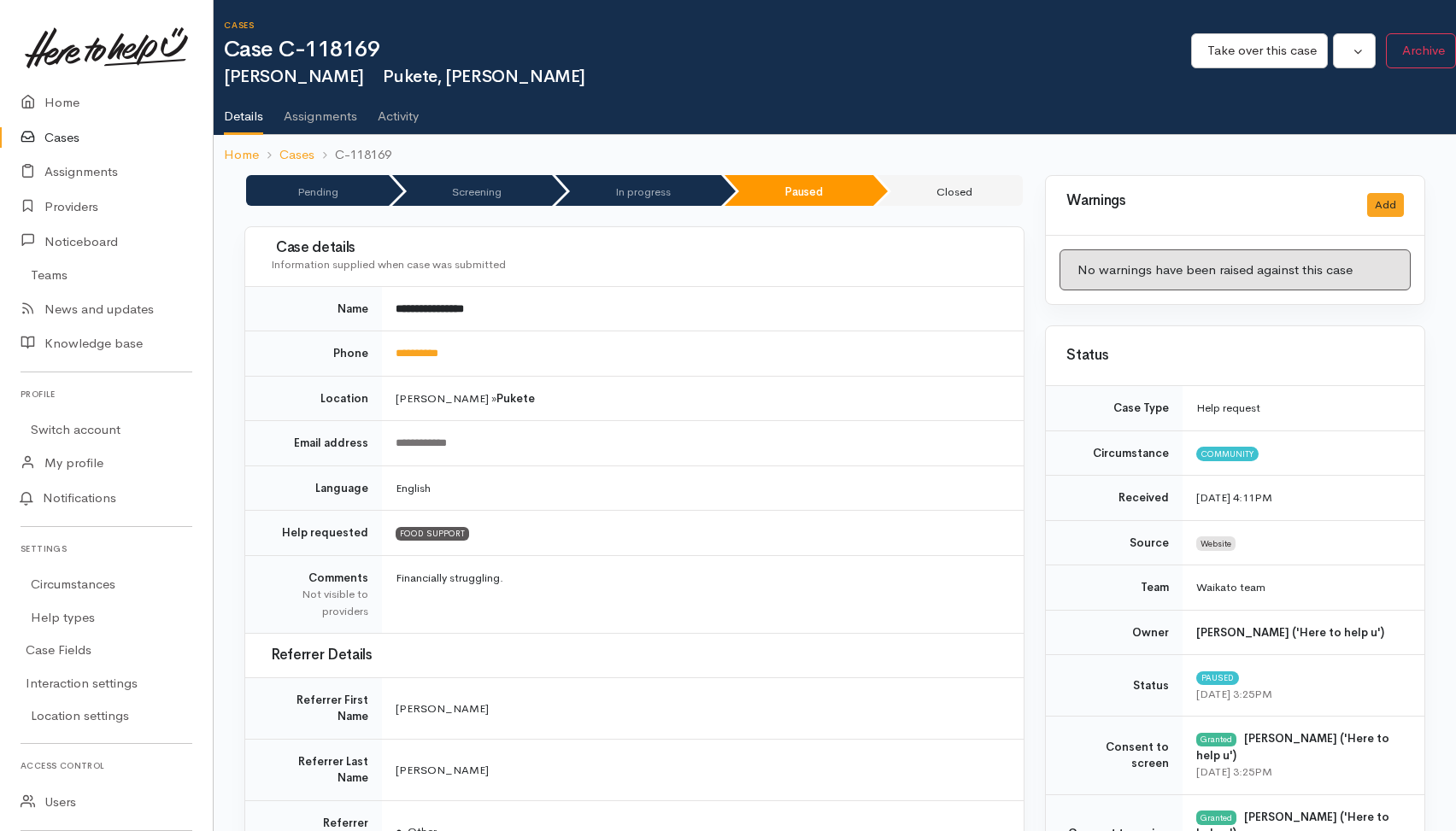 The width and height of the screenshot is (1456, 831). Describe the element at coordinates (1231, 587) in the screenshot. I see `span: Waikato team` at that location.